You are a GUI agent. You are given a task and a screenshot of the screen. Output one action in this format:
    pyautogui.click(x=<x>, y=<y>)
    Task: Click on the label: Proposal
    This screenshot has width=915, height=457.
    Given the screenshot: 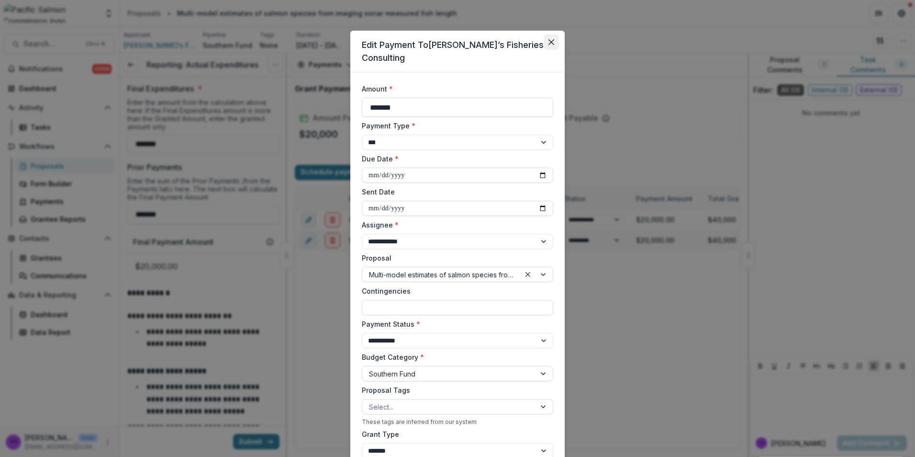 What is the action you would take?
    pyautogui.click(x=455, y=258)
    